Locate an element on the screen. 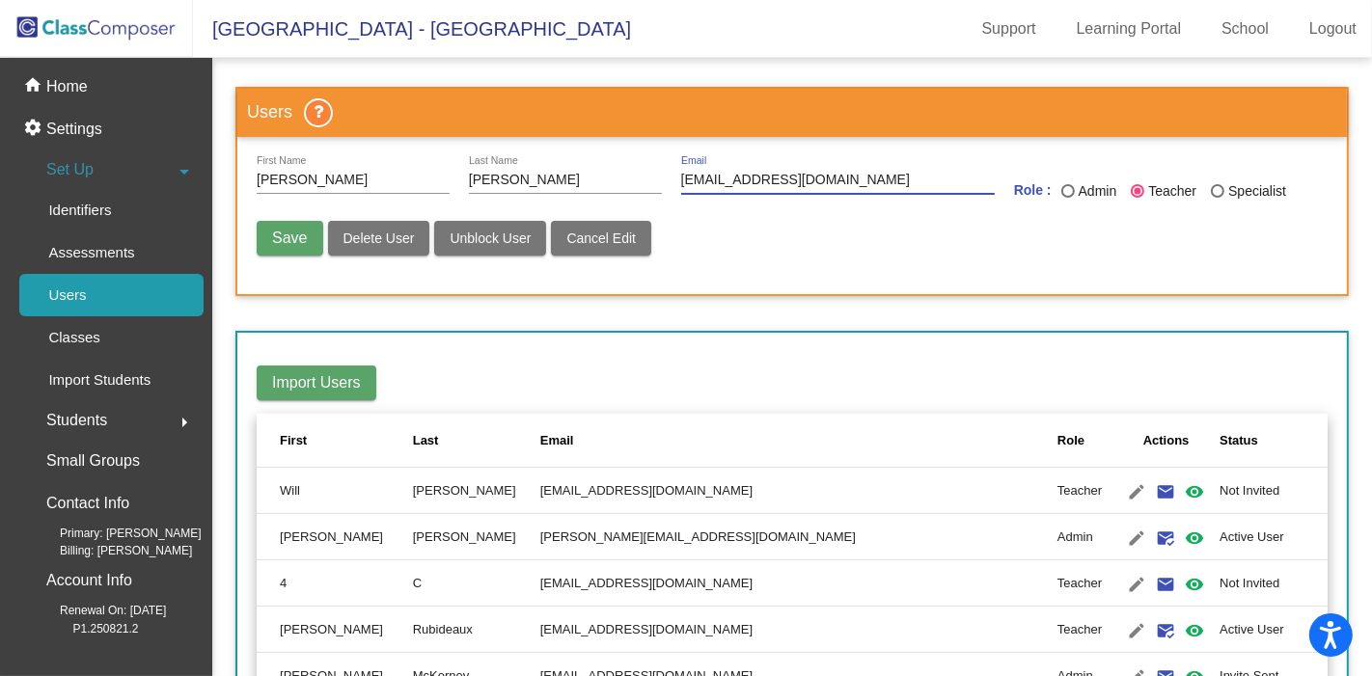 The width and height of the screenshot is (1372, 676). div: Teacher is located at coordinates (1170, 191).